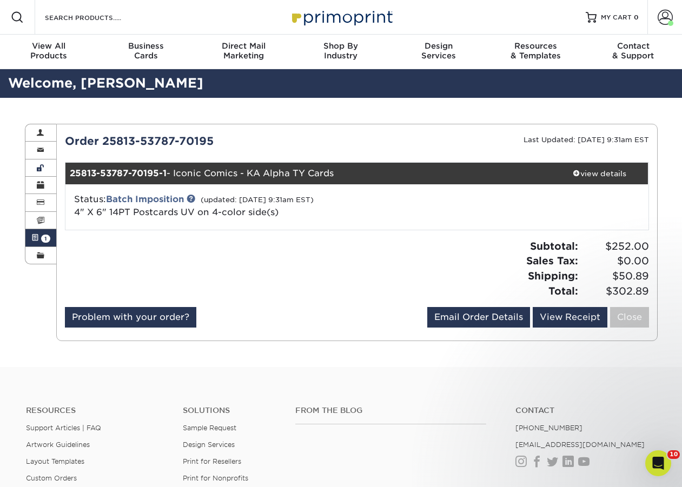 This screenshot has width=682, height=487. What do you see at coordinates (586, 411) in the screenshot?
I see `h4: Contact` at bounding box center [586, 411].